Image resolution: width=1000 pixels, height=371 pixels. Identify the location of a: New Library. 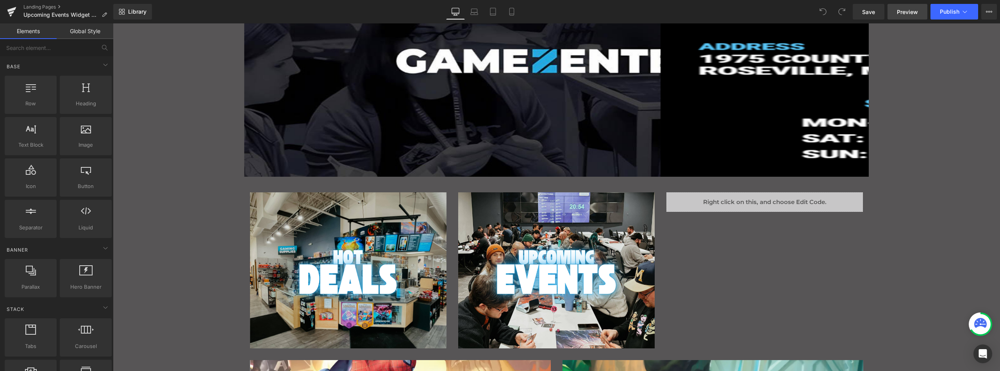
(132, 12).